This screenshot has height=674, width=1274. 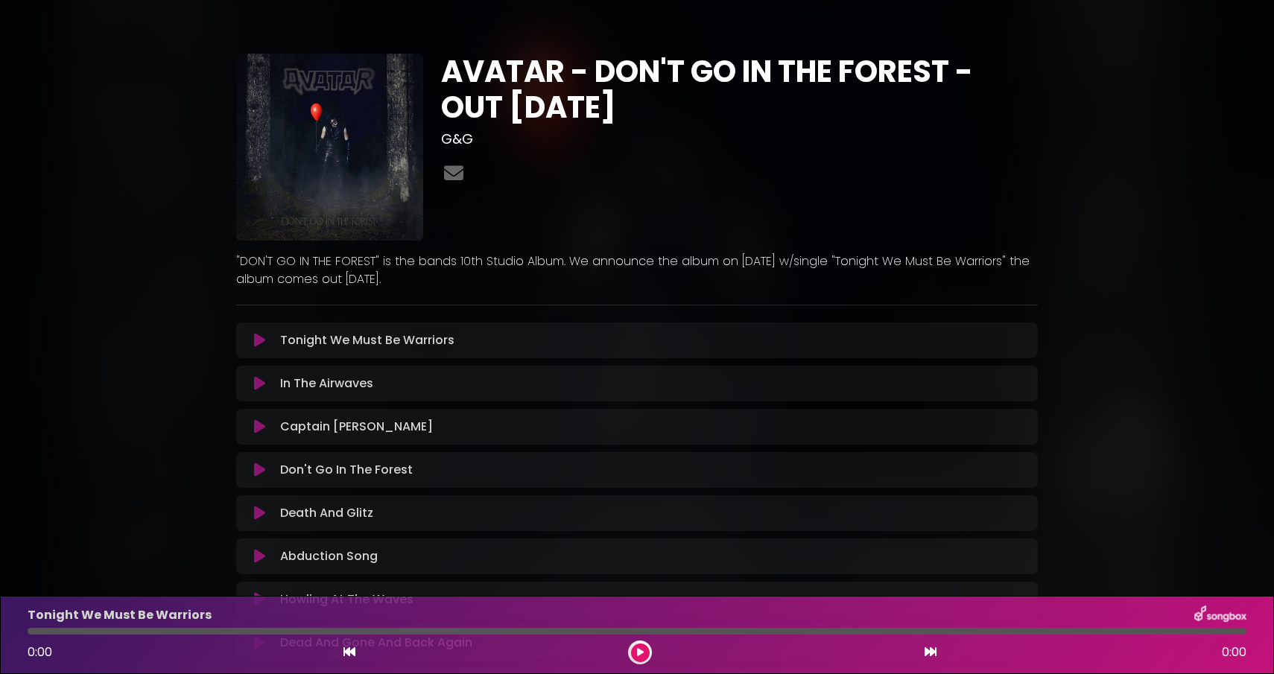 I want to click on p: In The Airwaves, so click(x=326, y=384).